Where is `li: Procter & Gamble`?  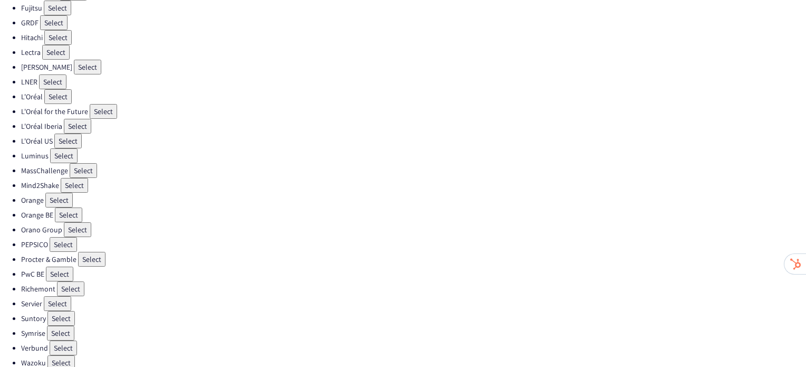 li: Procter & Gamble is located at coordinates (414, 259).